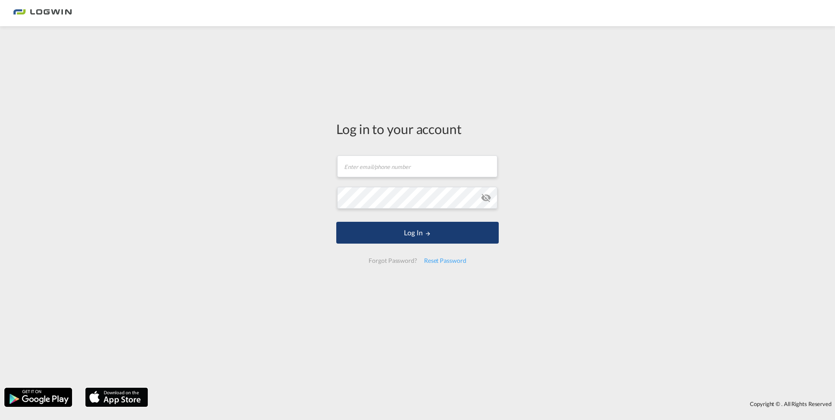 The width and height of the screenshot is (835, 420). Describe the element at coordinates (38, 397) in the screenshot. I see `img: google.png` at that location.